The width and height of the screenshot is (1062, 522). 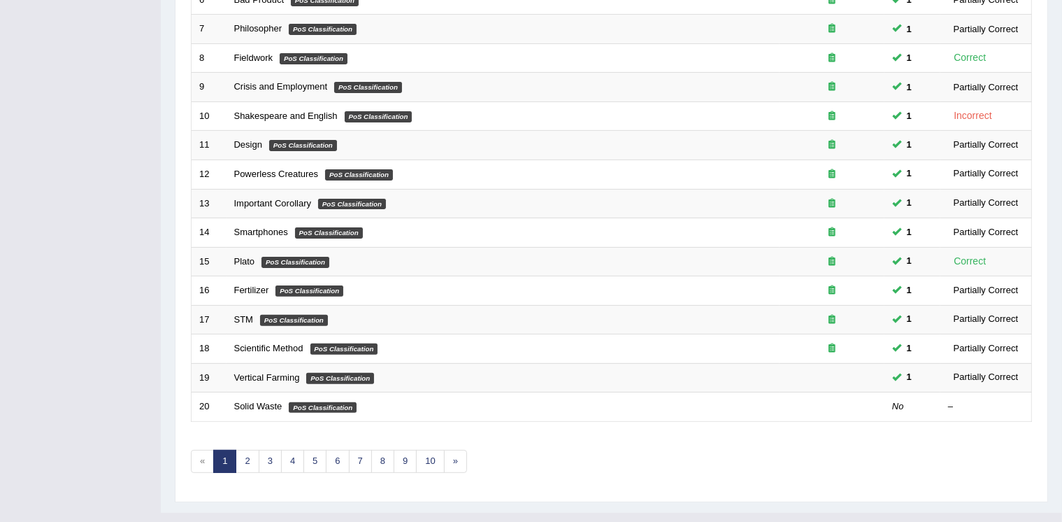 What do you see at coordinates (209, 378) in the screenshot?
I see `td: 19` at bounding box center [209, 378].